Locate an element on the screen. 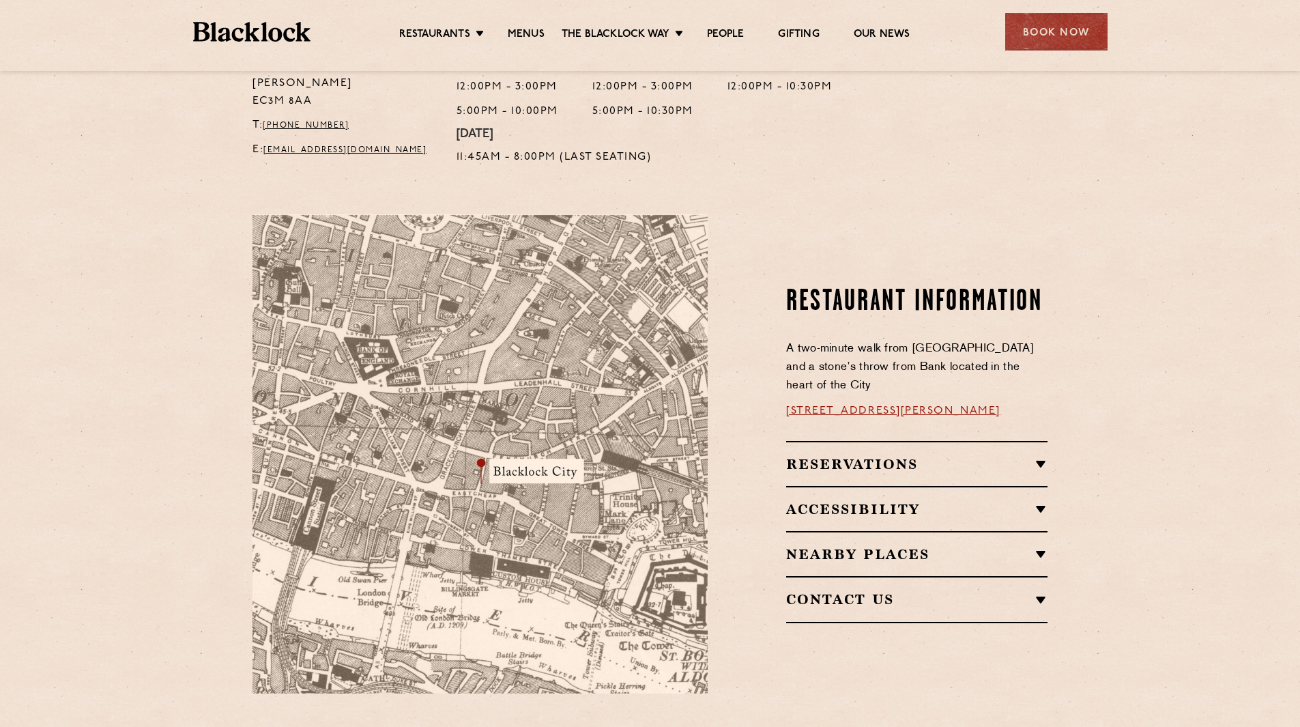  h2: Reservations is located at coordinates (917, 464).